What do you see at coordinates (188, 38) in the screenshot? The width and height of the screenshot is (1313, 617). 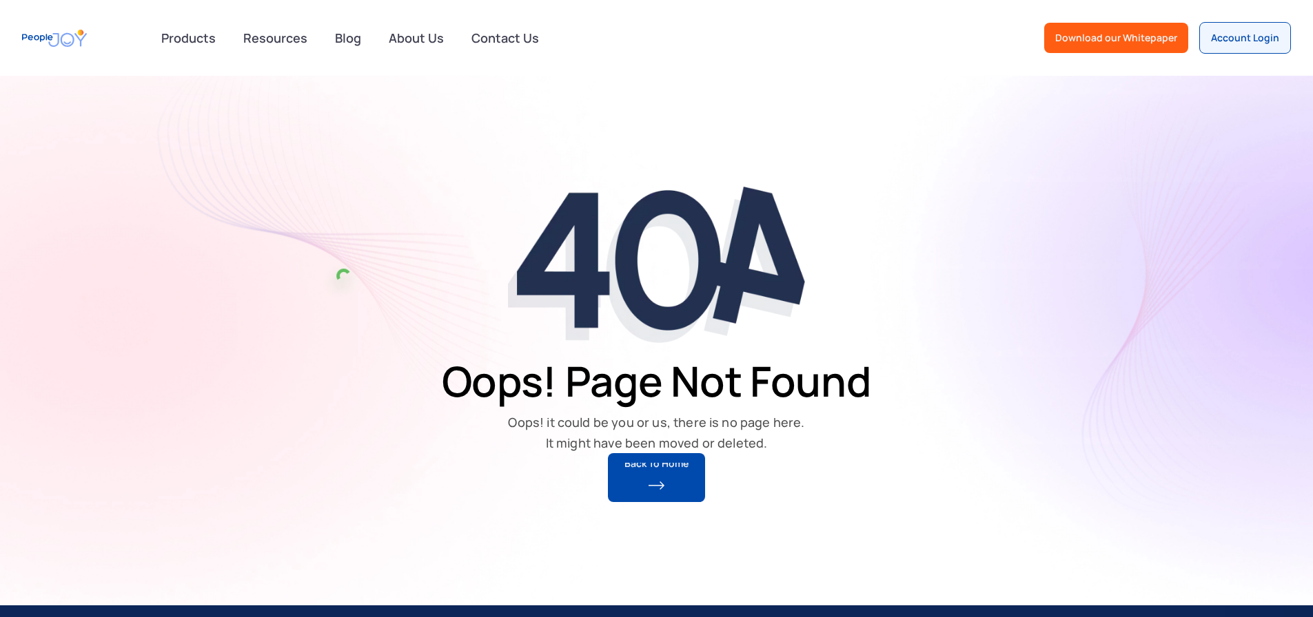 I see `div: Products` at bounding box center [188, 38].